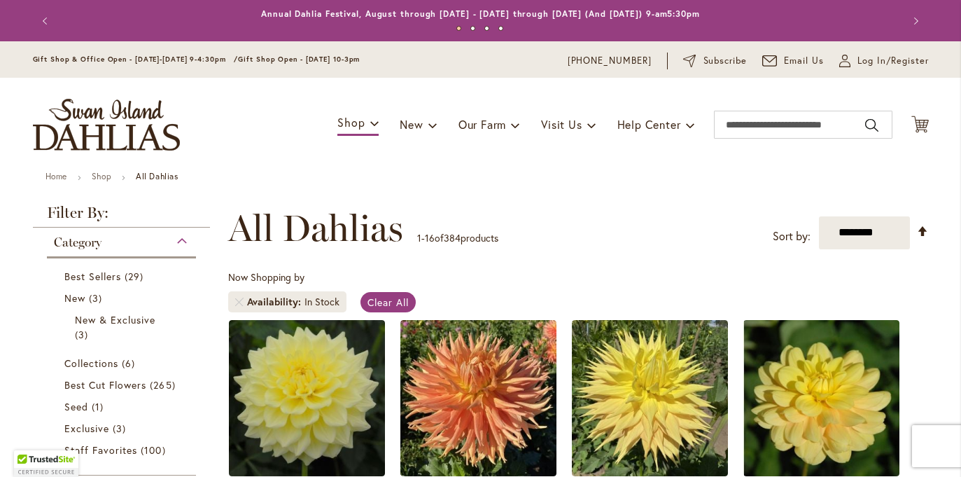 Image resolution: width=961 pixels, height=477 pixels. Describe the element at coordinates (715, 61) in the screenshot. I see `a: Subscribe` at that location.